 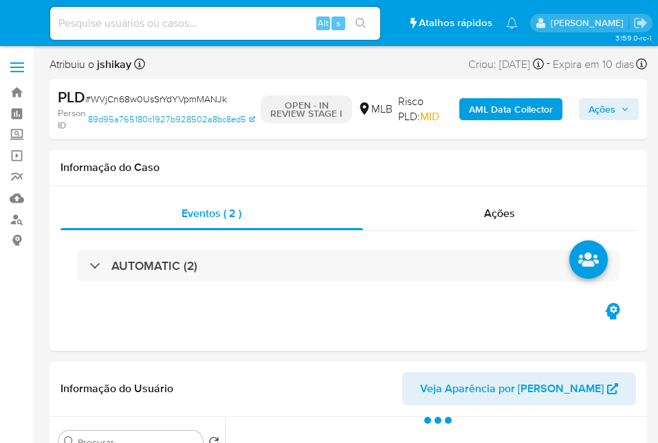 What do you see at coordinates (640, 23) in the screenshot?
I see `a: Sair` at bounding box center [640, 23].